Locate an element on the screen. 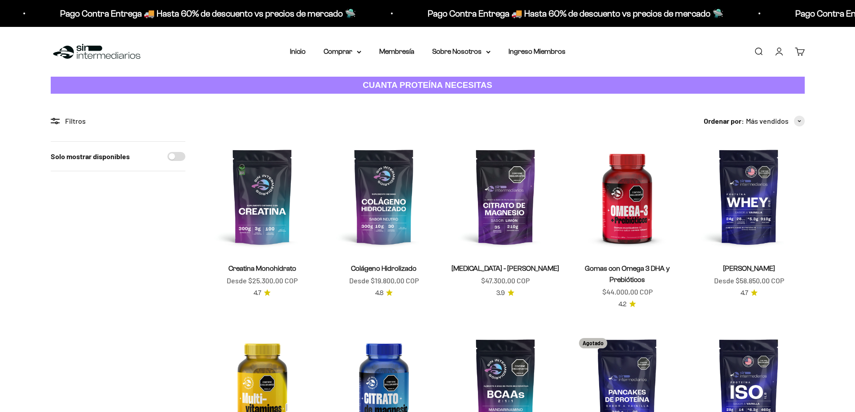 Image resolution: width=855 pixels, height=412 pixels. strong: CUANTA PROTEÍNA NECESITAS is located at coordinates (427, 85).